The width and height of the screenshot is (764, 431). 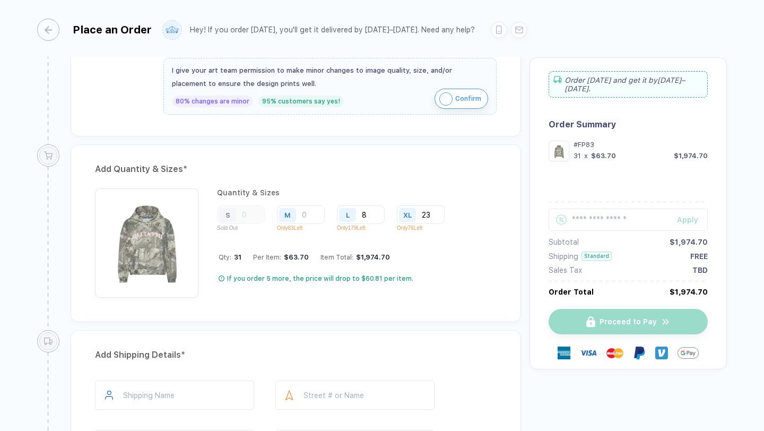 I want to click on div: TBD, so click(x=700, y=270).